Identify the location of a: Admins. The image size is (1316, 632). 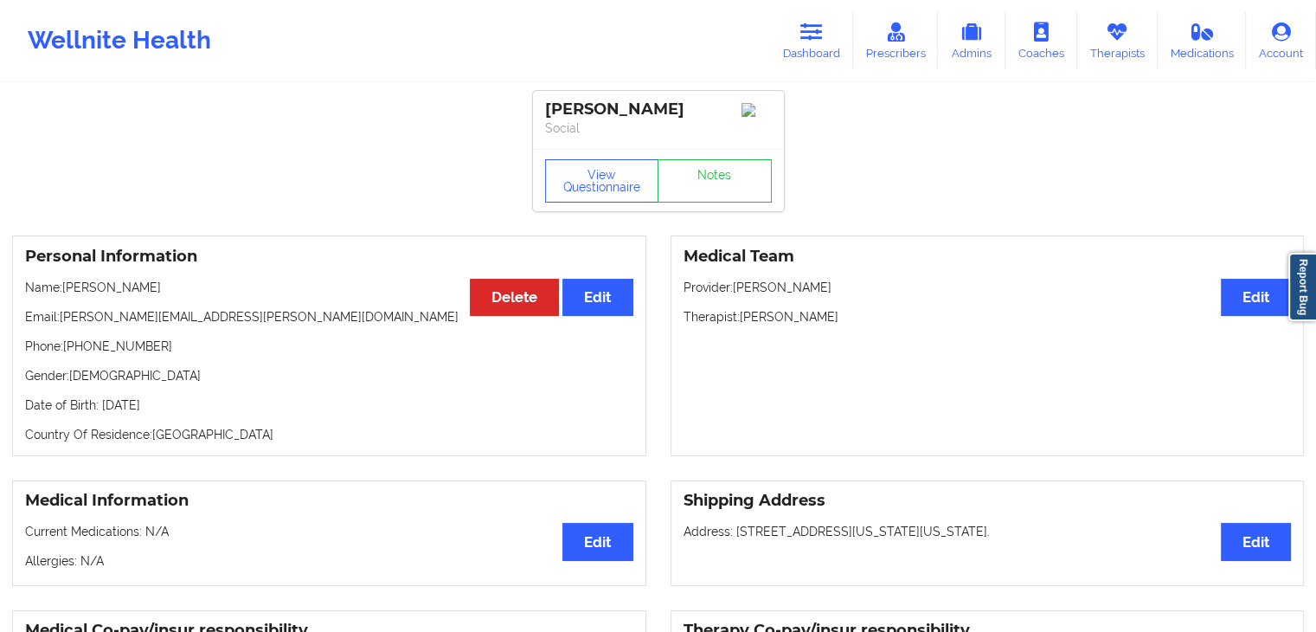
(972, 41).